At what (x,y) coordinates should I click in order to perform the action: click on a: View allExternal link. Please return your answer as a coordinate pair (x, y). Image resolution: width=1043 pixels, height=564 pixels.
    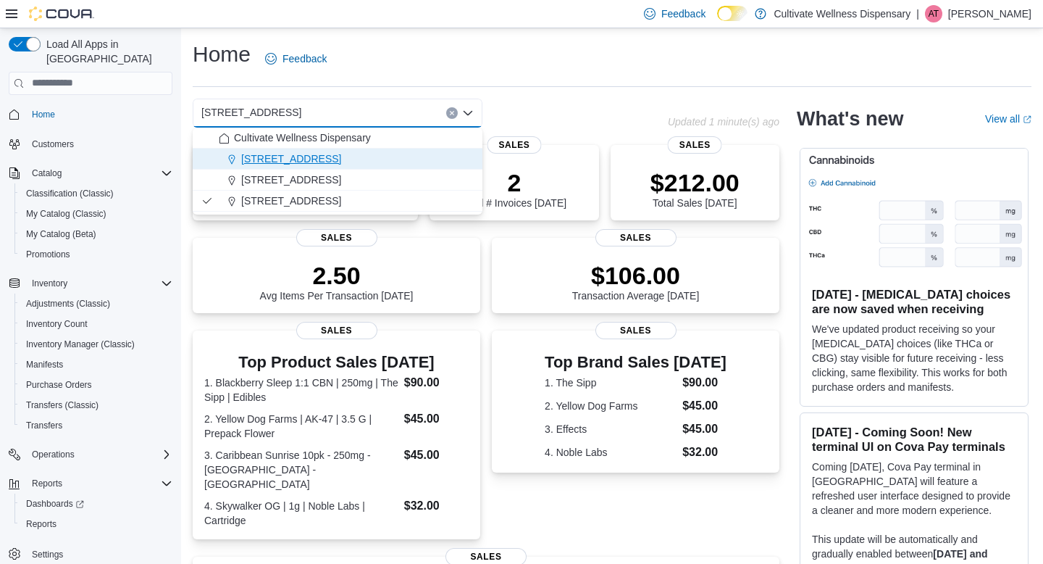
    Looking at the image, I should click on (1008, 119).